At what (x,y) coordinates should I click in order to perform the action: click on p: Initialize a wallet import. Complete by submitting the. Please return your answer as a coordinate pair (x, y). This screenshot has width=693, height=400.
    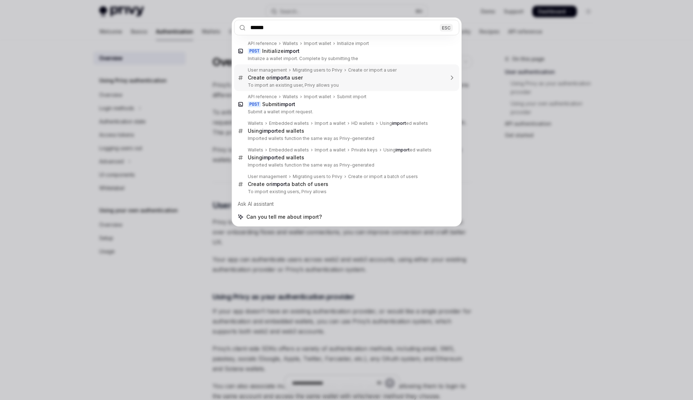
    Looking at the image, I should click on (346, 59).